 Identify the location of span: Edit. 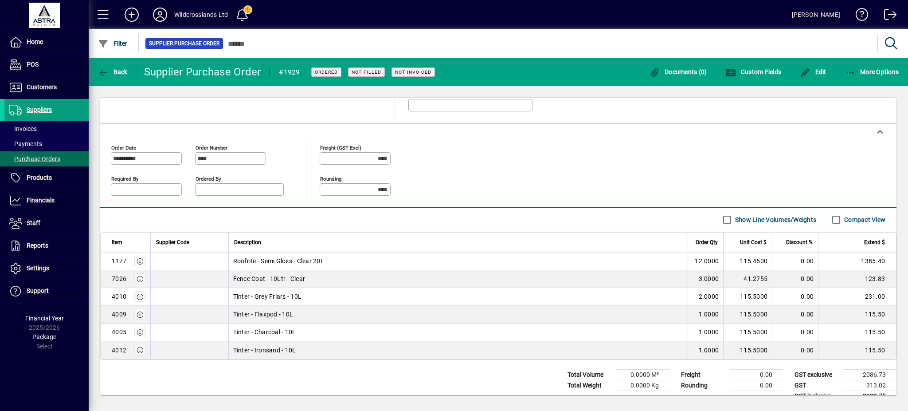
(813, 72).